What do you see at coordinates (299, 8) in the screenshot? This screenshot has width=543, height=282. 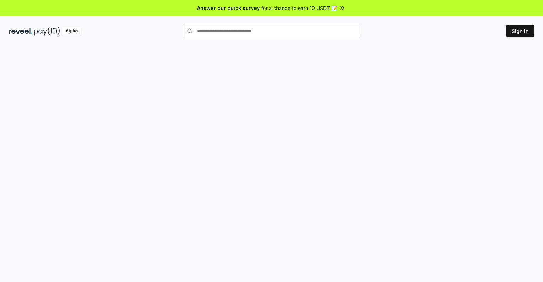 I see `span: for a chance to earn 10 USDT 📝` at bounding box center [299, 8].